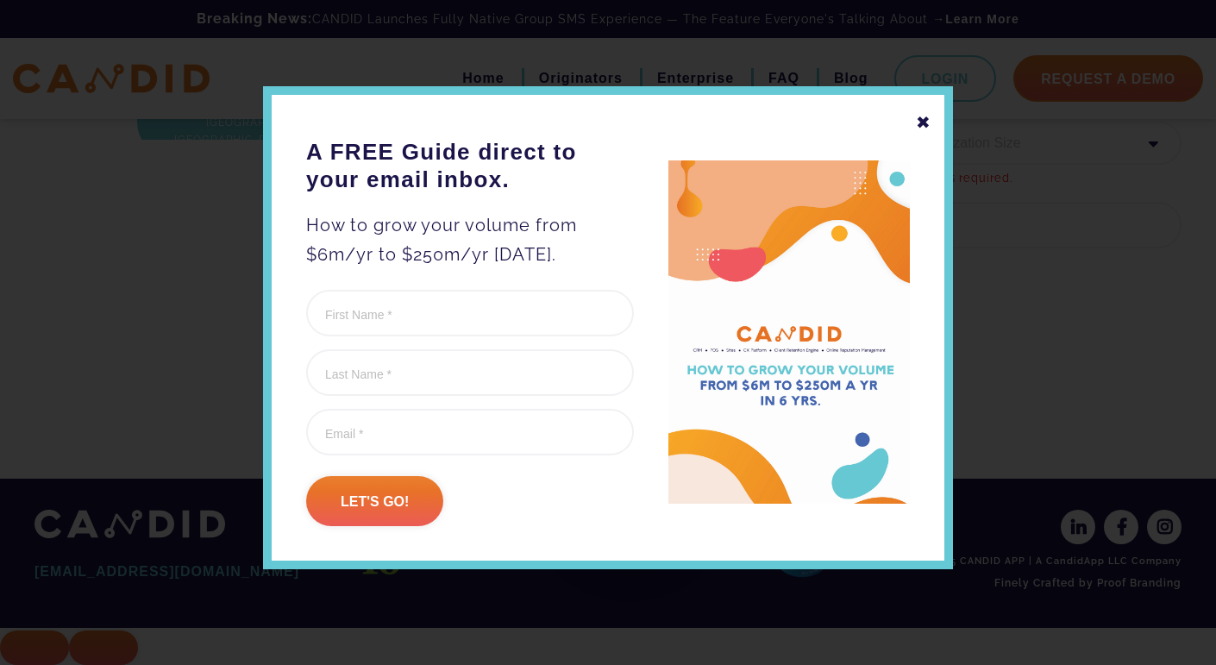 This screenshot has width=1216, height=665. I want to click on input: Email *, so click(470, 432).